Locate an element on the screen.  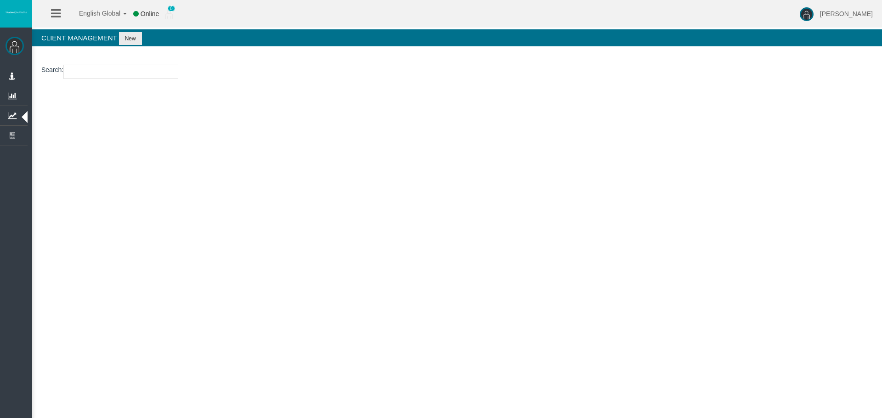
button: New is located at coordinates (130, 39).